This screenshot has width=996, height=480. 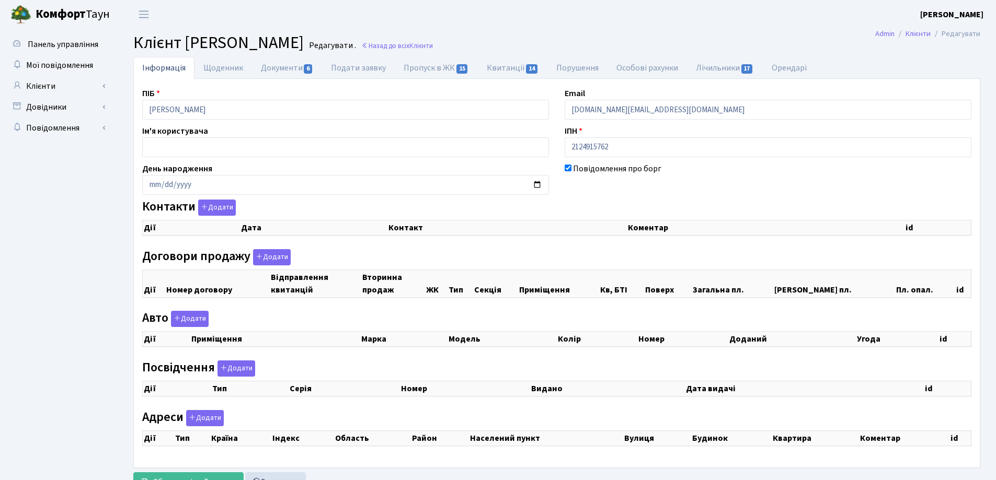 What do you see at coordinates (617, 169) in the screenshot?
I see `label: Повідомлення про борг` at bounding box center [617, 169].